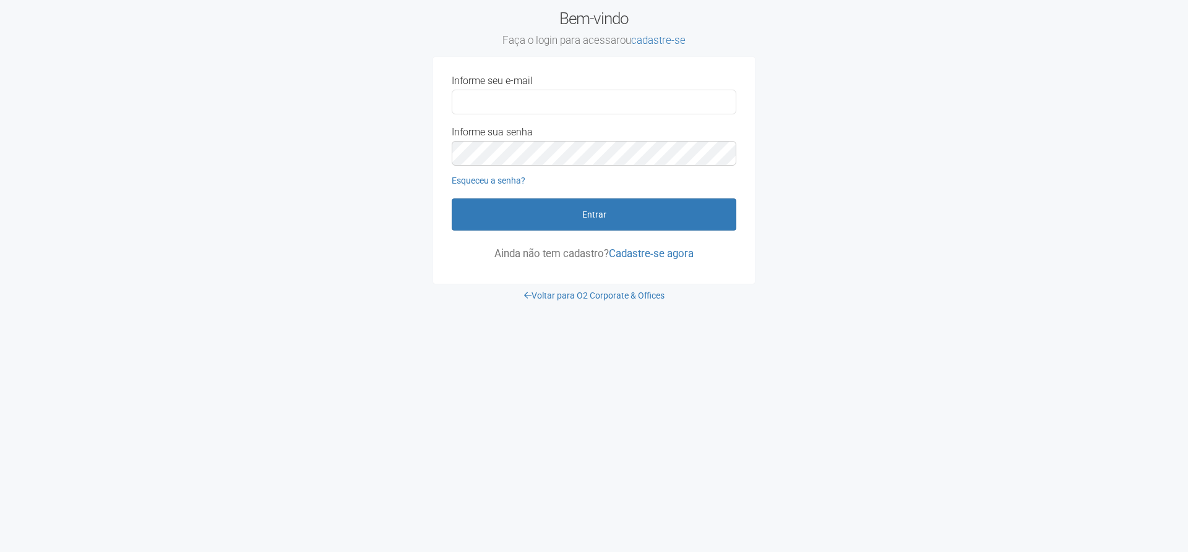 The image size is (1188, 552). What do you see at coordinates (594, 215) in the screenshot?
I see `button: Entrar` at bounding box center [594, 215].